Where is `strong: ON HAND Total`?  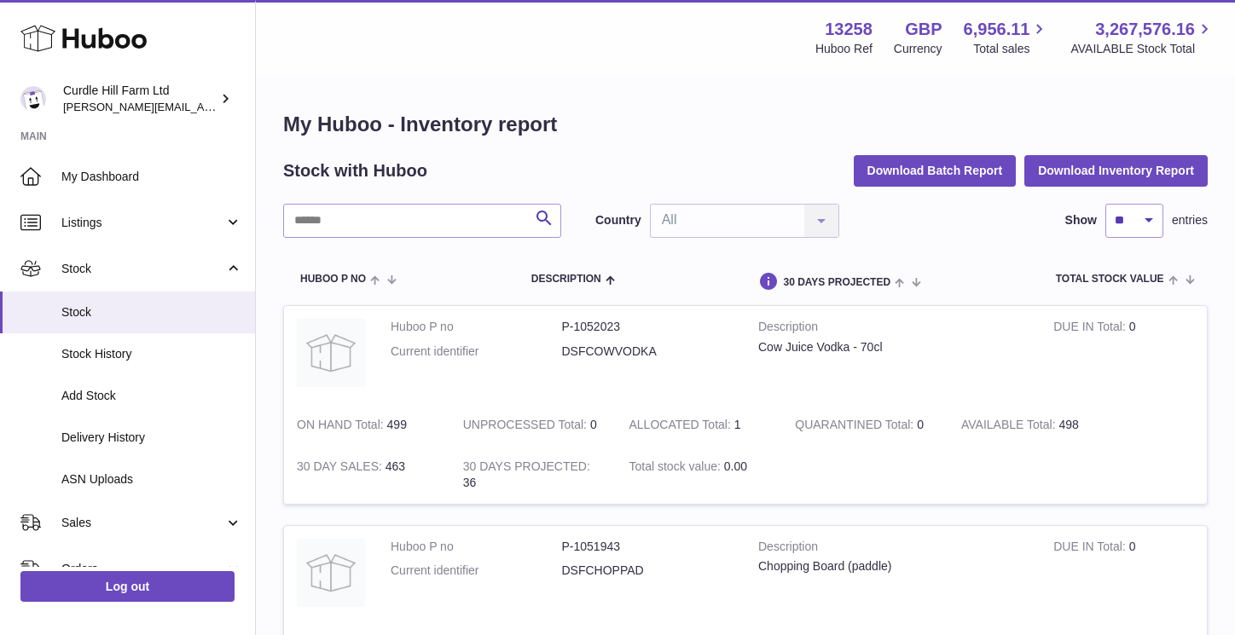 strong: ON HAND Total is located at coordinates (342, 426).